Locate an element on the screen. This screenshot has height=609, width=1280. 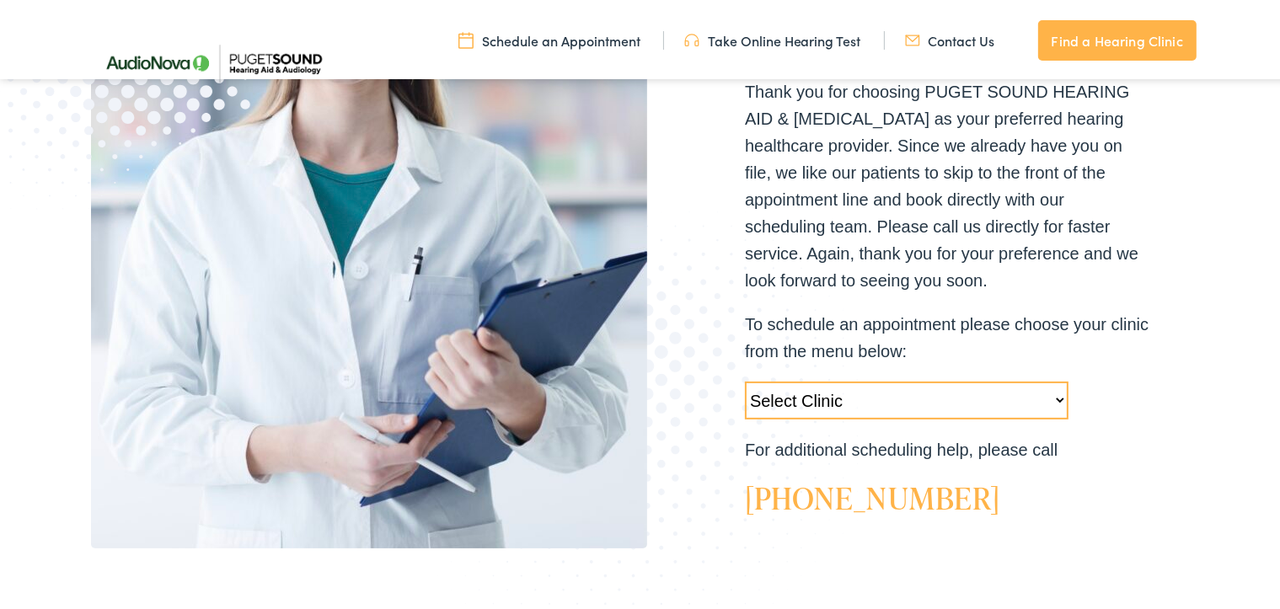
a: Contact Us is located at coordinates (950, 37).